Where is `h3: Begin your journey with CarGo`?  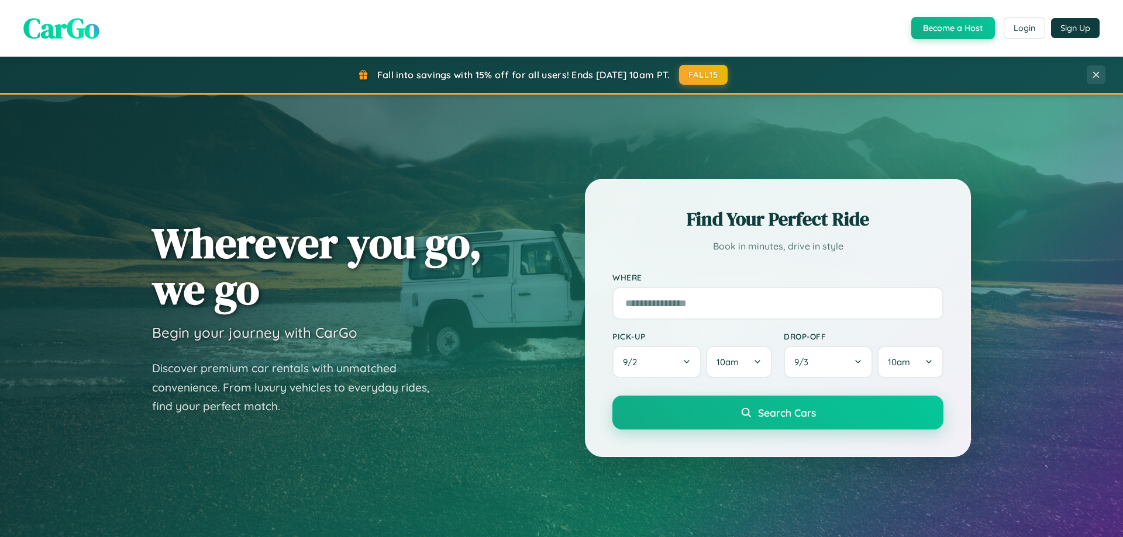 h3: Begin your journey with CarGo is located at coordinates (254, 333).